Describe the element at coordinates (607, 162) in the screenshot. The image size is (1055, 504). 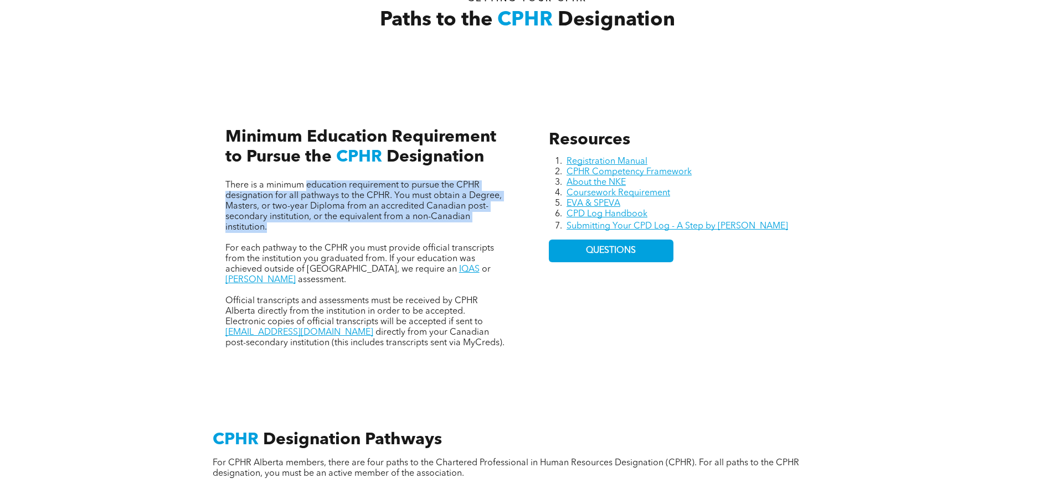
I see `a: Registration Manual` at that location.